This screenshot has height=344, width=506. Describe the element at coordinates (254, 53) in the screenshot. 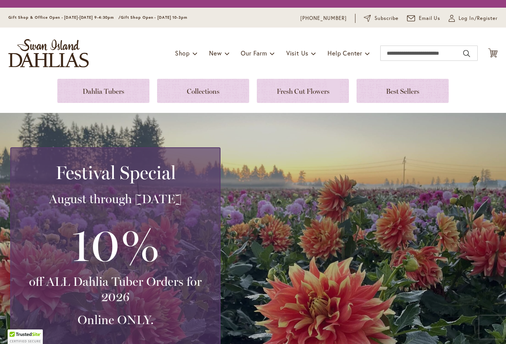

I see `span: Our Farm` at that location.